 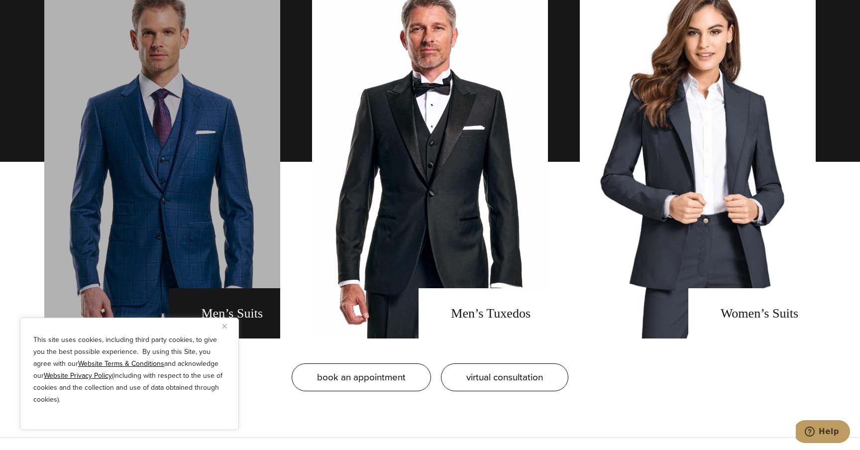 I want to click on span: book an appointment, so click(x=361, y=377).